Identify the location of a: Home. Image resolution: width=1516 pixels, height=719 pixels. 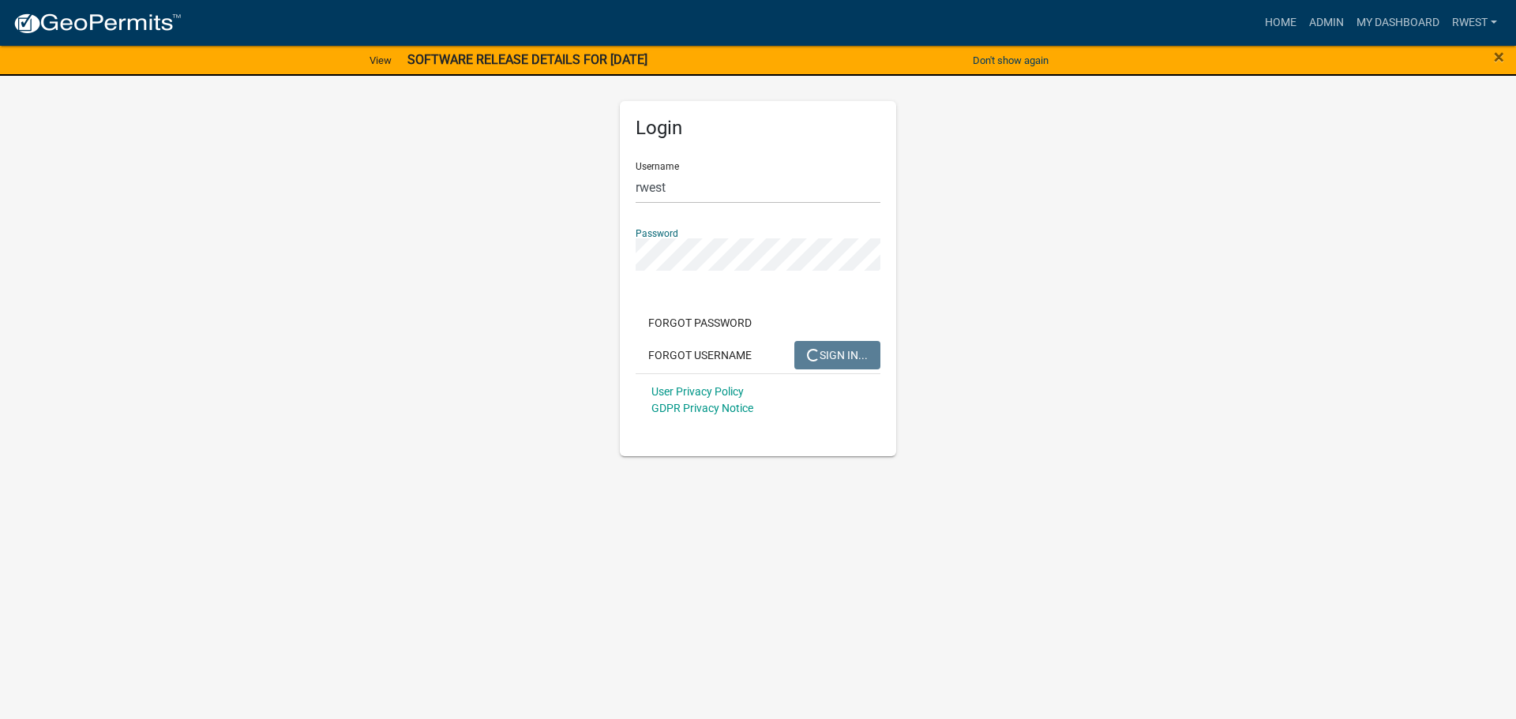
(1281, 23).